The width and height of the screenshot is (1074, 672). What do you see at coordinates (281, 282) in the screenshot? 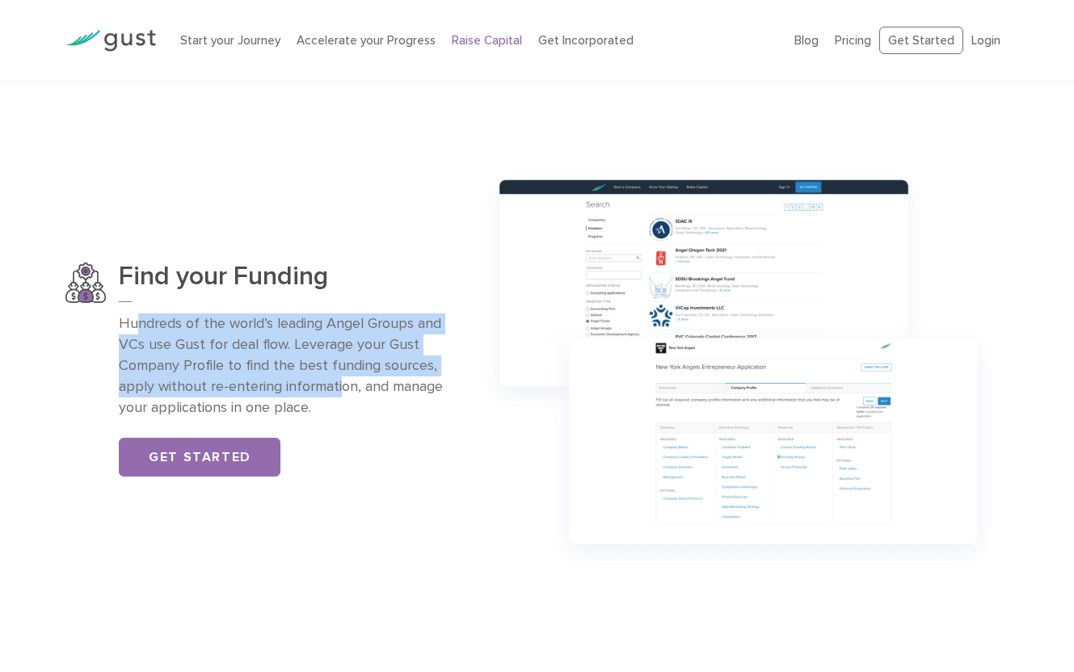
I see `h3: Find your Funding` at bounding box center [281, 282].